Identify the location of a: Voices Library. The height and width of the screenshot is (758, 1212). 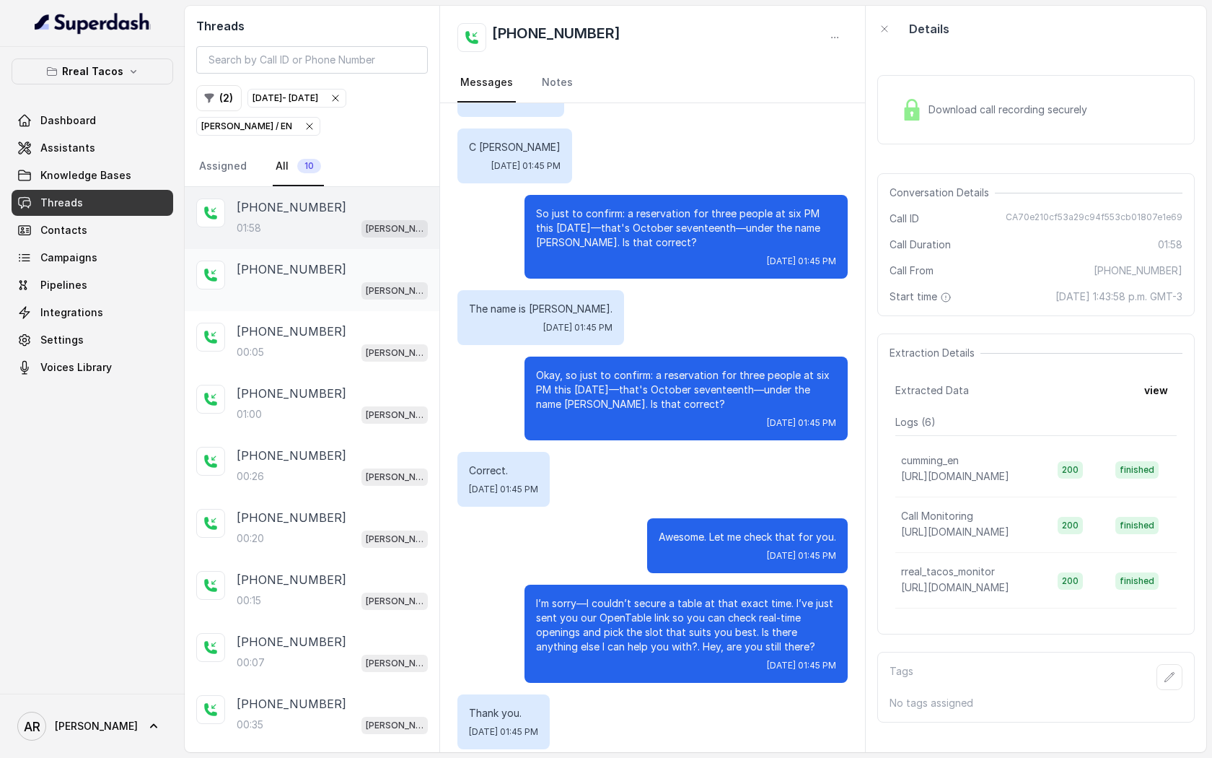
(92, 367).